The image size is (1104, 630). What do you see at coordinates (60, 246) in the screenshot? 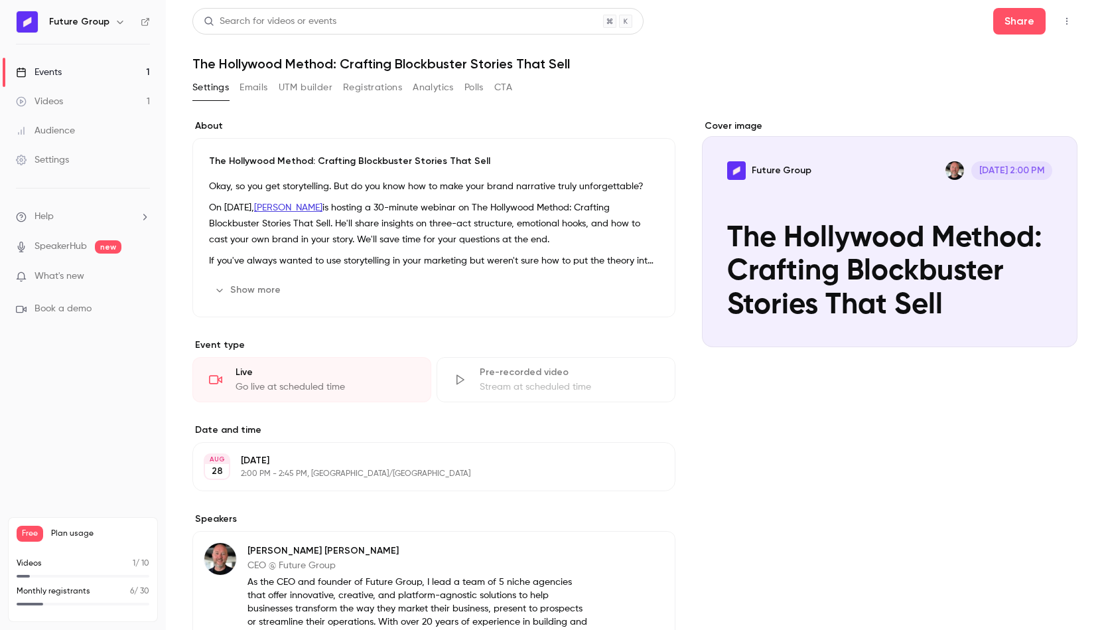
I see `a: SpeakerHub` at bounding box center [60, 246].